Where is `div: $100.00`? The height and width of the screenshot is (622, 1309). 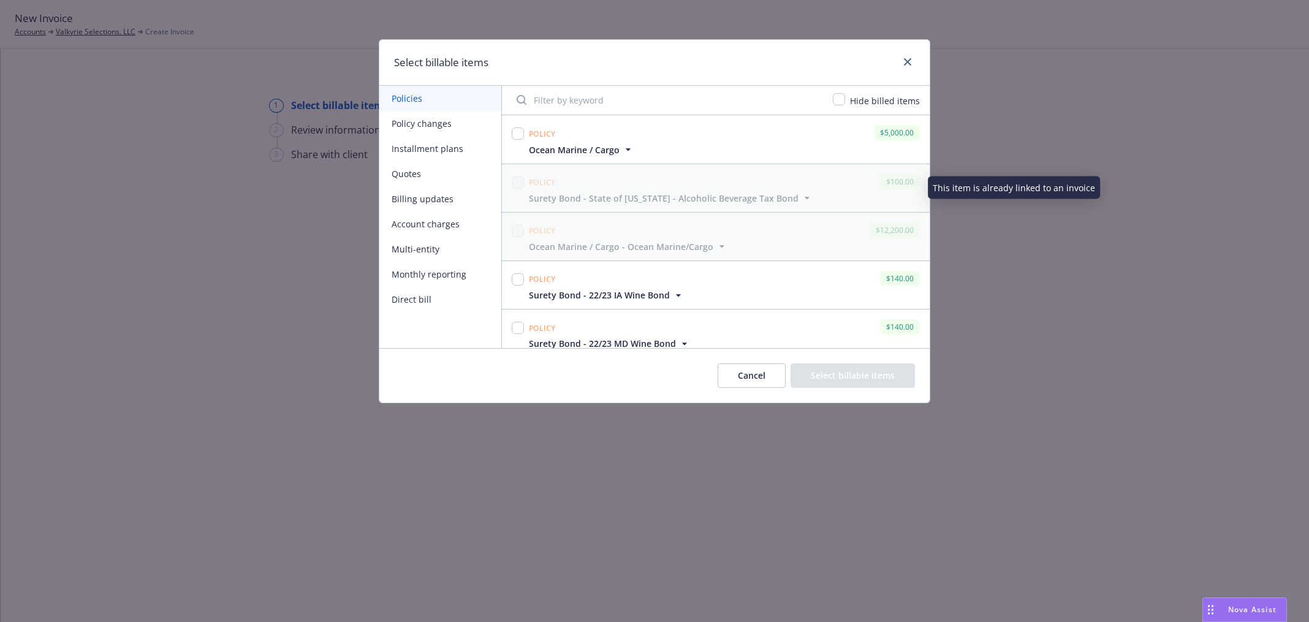 div: $100.00 is located at coordinates (900, 181).